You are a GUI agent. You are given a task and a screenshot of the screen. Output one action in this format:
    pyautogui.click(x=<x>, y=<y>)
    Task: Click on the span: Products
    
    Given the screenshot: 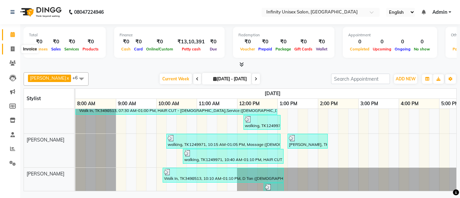 What is the action you would take?
    pyautogui.click(x=91, y=49)
    